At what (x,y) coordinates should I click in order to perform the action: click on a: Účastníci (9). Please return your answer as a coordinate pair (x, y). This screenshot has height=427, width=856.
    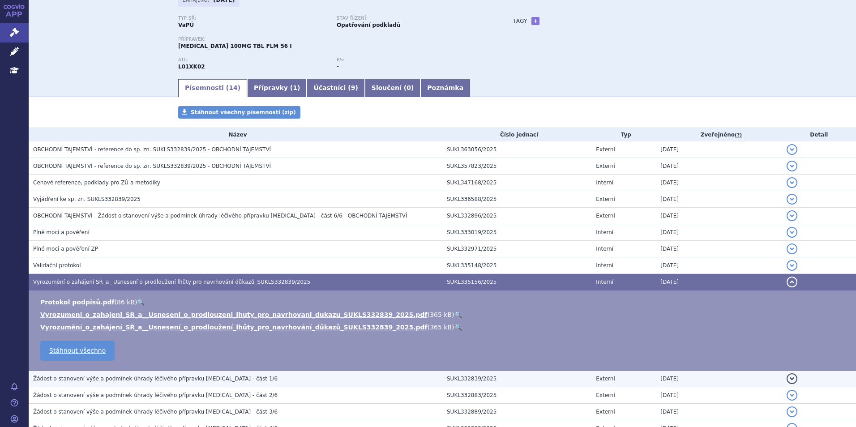
    Looking at the image, I should click on (335, 88).